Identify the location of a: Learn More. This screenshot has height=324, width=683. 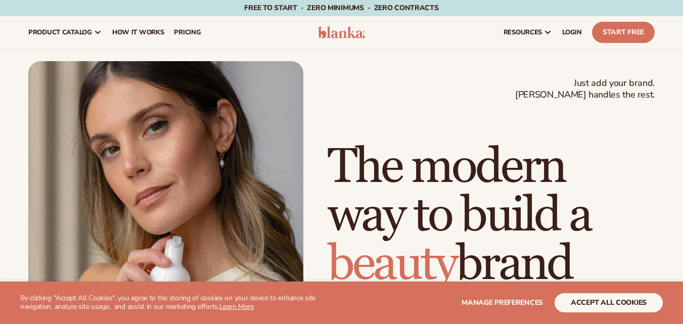
(237, 306).